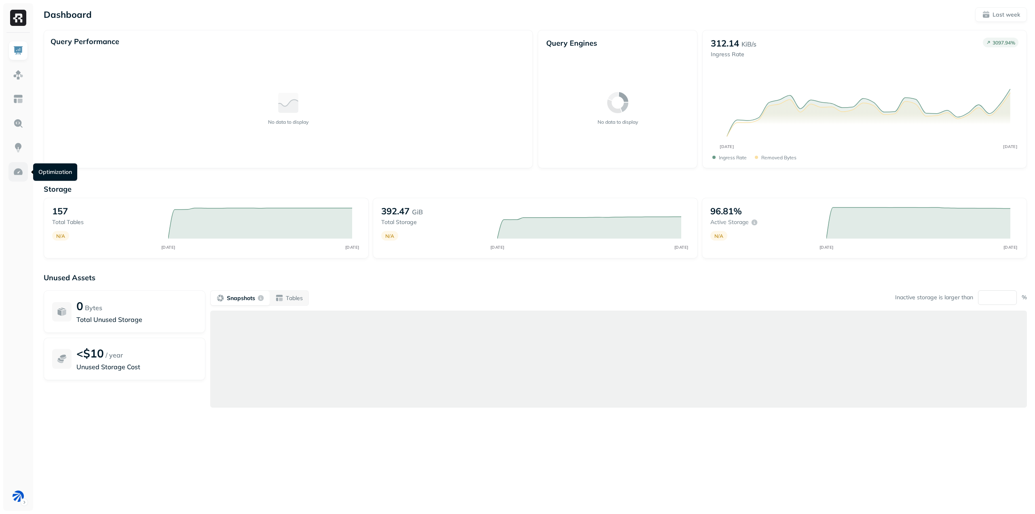  I want to click on p: Active storage, so click(729, 222).